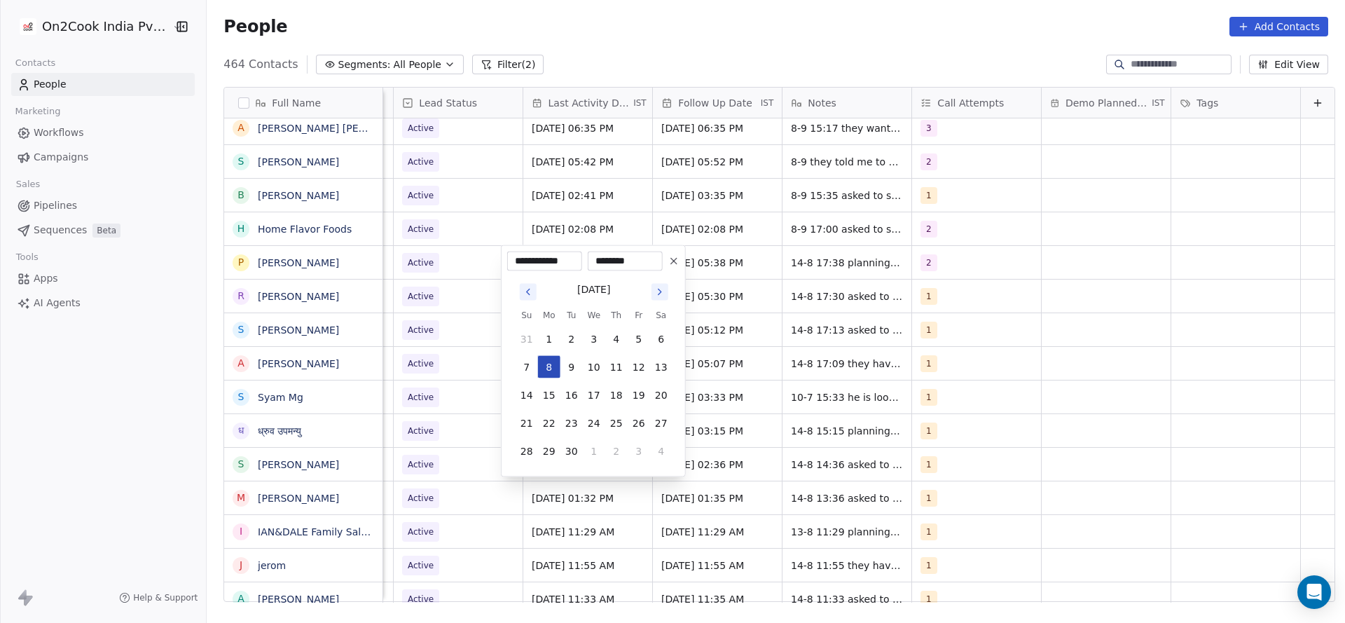  I want to click on button: 11, so click(616, 367).